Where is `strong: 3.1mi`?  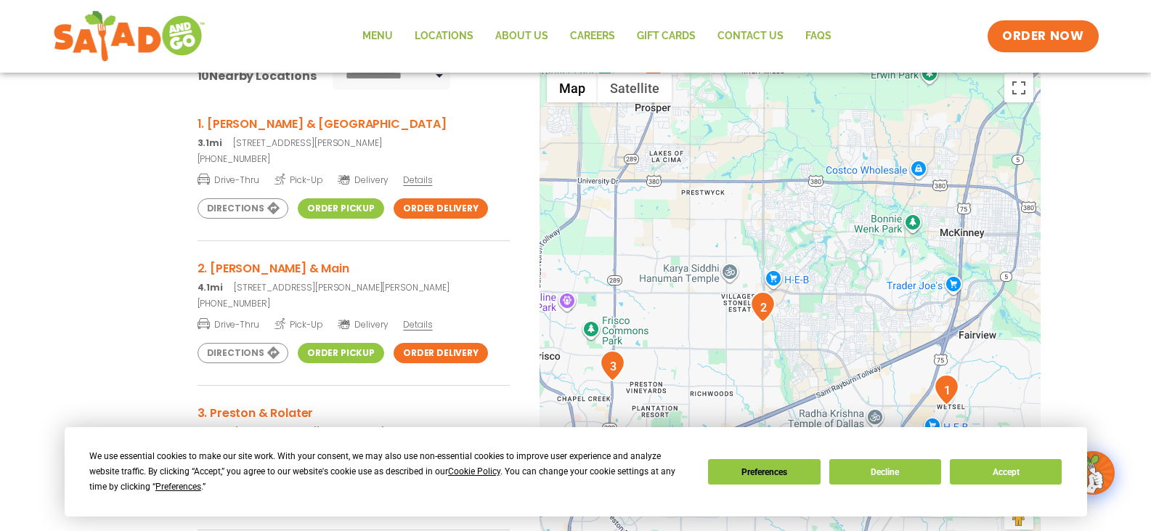
strong: 3.1mi is located at coordinates (210, 142).